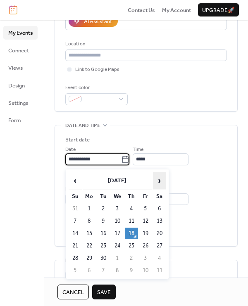 This screenshot has height=306, width=248. Describe the element at coordinates (117, 234) in the screenshot. I see `td: 17` at that location.